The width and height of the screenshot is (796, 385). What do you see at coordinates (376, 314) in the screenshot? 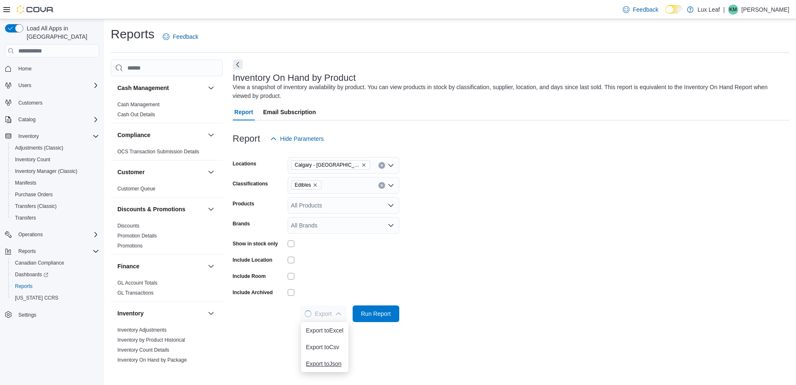
I see `span: Run Report` at bounding box center [376, 314].